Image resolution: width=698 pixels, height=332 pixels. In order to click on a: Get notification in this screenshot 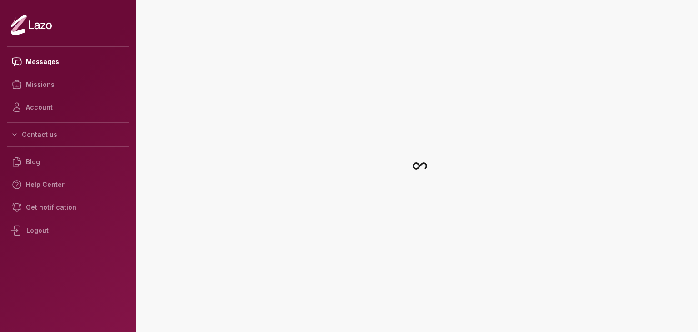, I will do `click(68, 207)`.